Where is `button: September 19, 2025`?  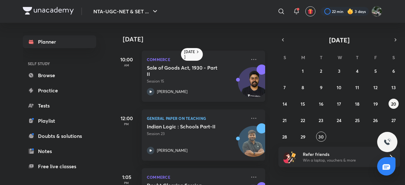
button: September 19, 2025 is located at coordinates (376, 104).